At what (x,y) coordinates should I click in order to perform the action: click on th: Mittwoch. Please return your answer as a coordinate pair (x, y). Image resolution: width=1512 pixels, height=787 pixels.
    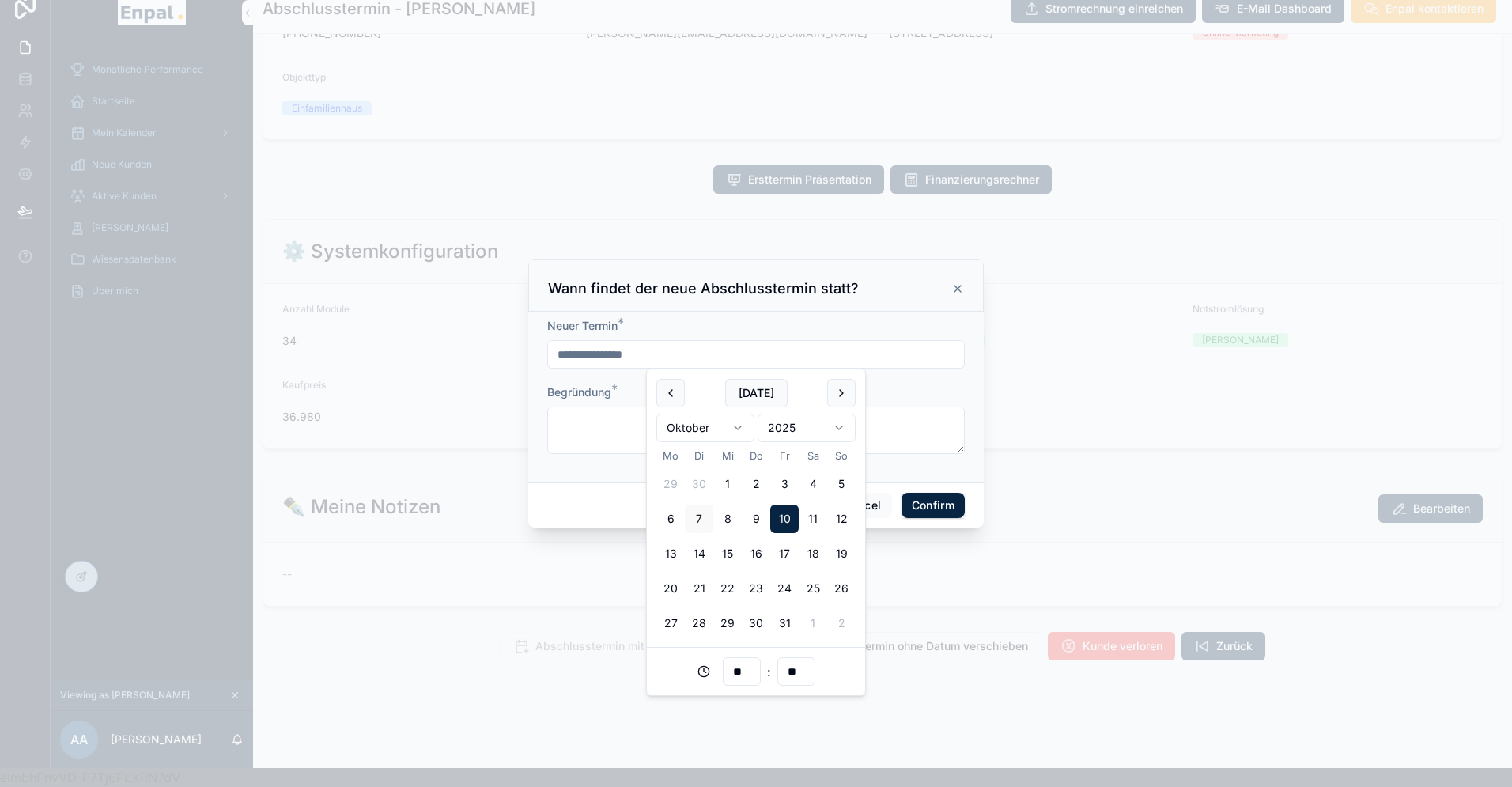
    Looking at the image, I should click on (728, 455).